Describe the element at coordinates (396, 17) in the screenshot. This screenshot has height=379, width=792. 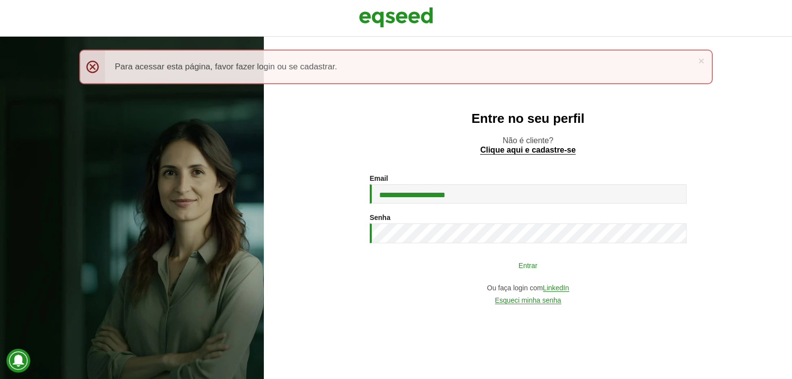
I see `img: EqSeed Logo` at that location.